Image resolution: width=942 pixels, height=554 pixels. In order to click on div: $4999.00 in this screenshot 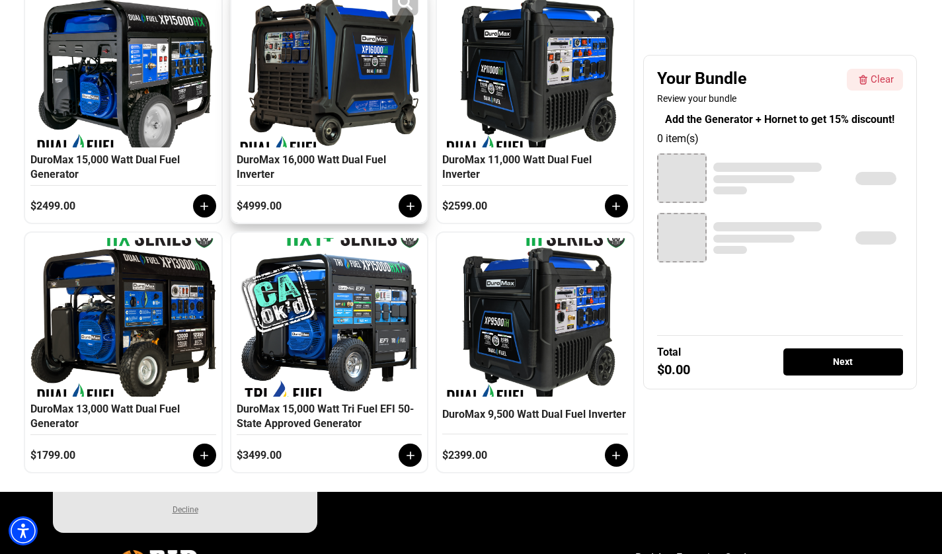, I will do `click(291, 206)`.